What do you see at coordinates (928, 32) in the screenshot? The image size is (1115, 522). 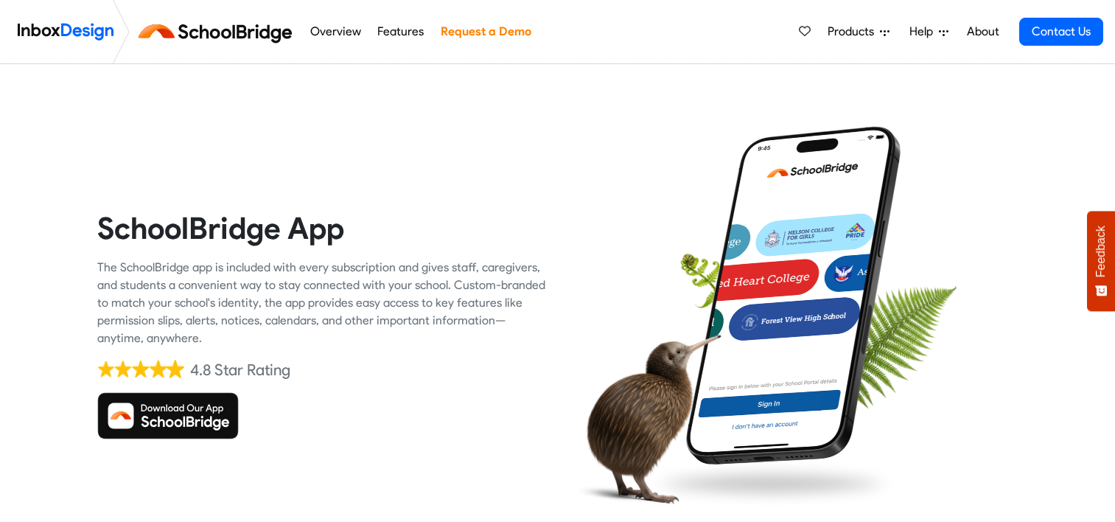 I see `a: Help` at bounding box center [928, 32].